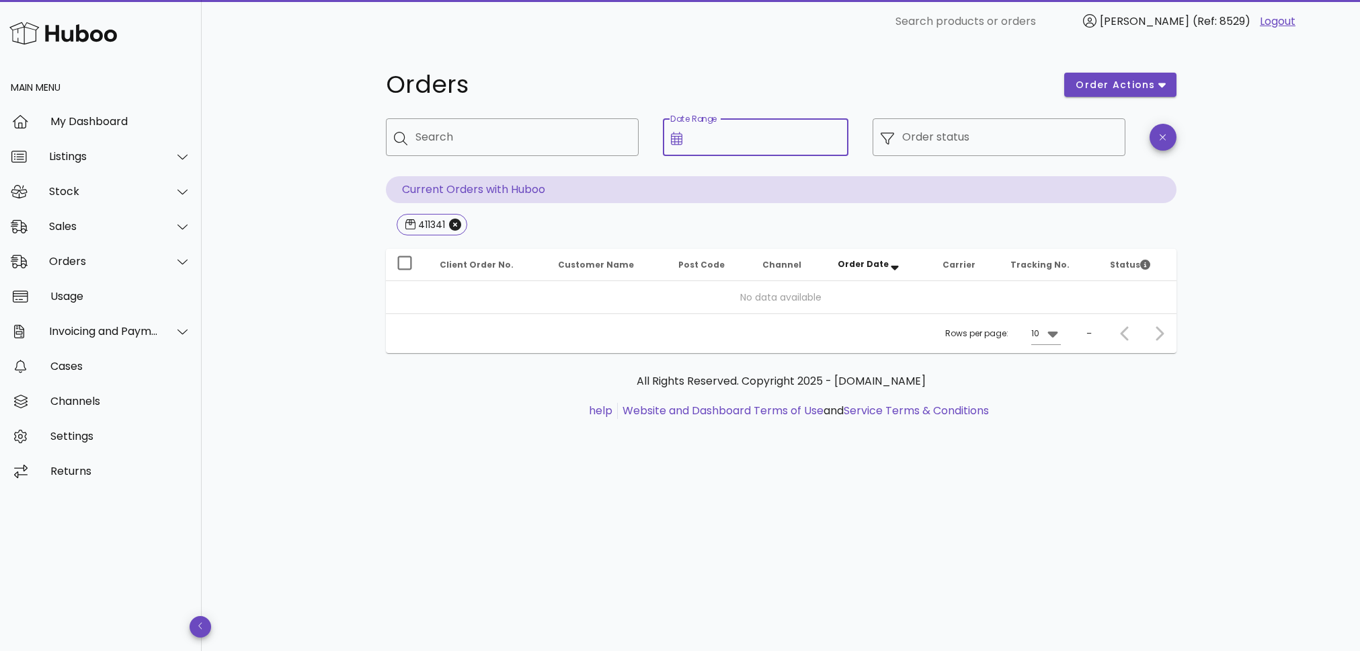 The image size is (1360, 651). What do you see at coordinates (1120, 85) in the screenshot?
I see `button: order actions` at bounding box center [1120, 85].